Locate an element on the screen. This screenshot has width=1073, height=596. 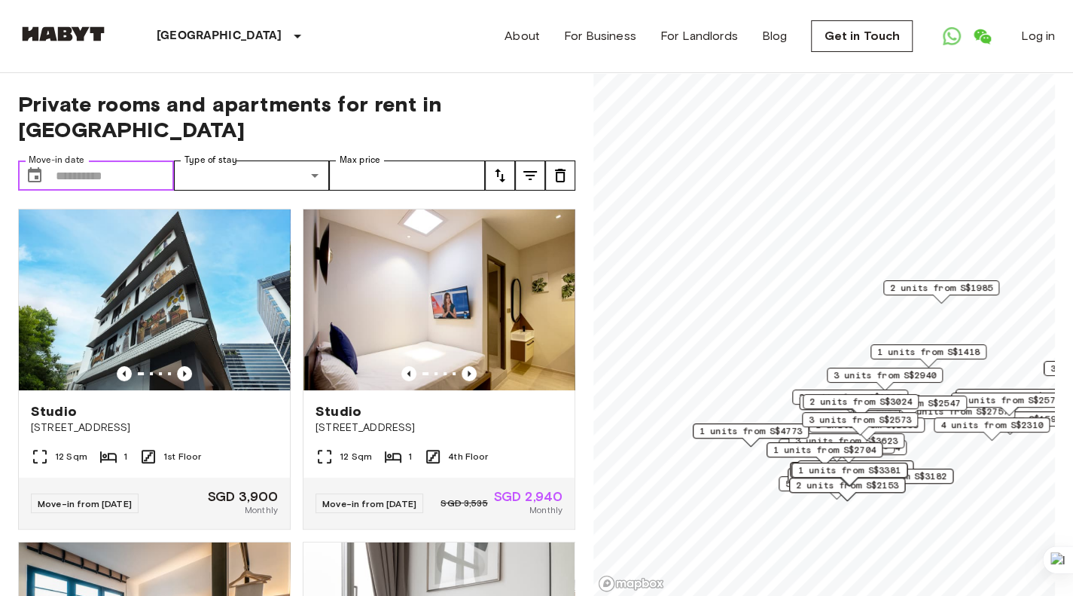
span: 3 units from S$3623 is located at coordinates (846, 441).